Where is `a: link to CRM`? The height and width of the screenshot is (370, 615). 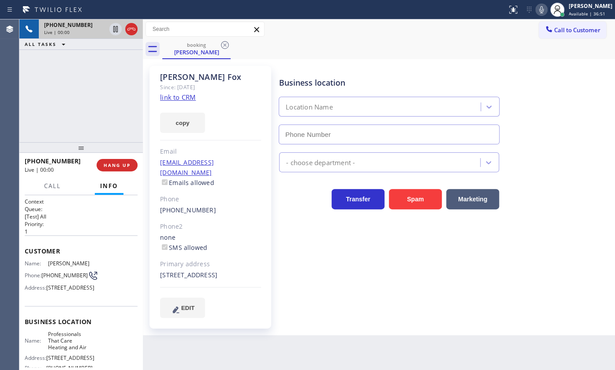 a: link to CRM is located at coordinates (178, 97).